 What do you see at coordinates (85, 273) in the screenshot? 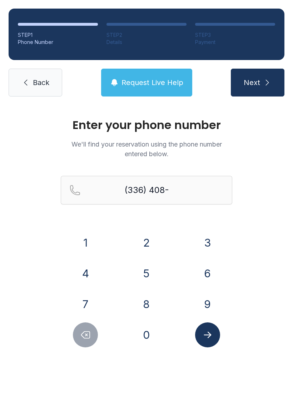
I see `button: 4` at bounding box center [85, 273].